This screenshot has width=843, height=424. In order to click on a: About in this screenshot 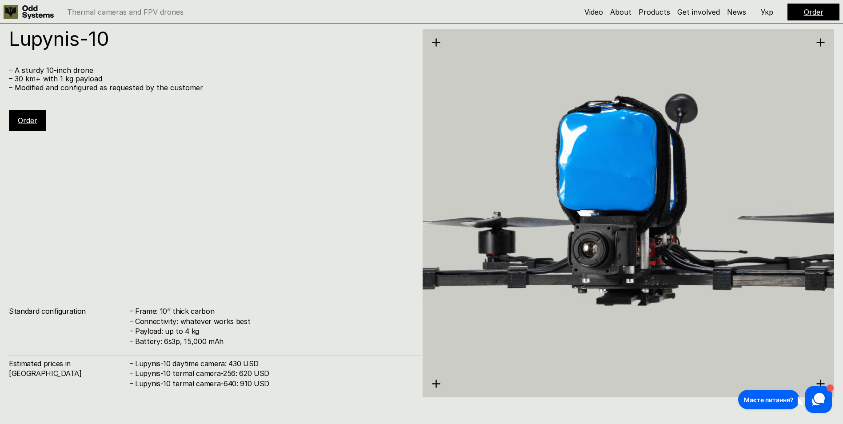, I will do `click(621, 12)`.